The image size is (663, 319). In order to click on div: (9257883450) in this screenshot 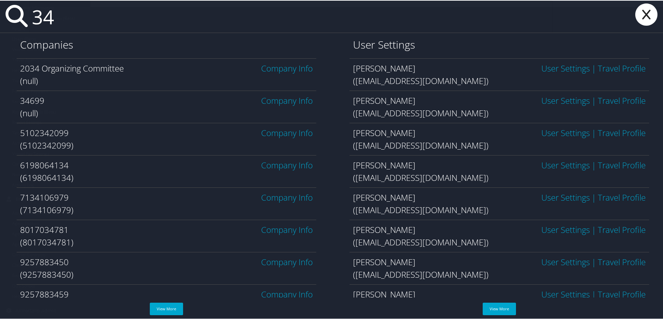, I will do `click(166, 274)`.